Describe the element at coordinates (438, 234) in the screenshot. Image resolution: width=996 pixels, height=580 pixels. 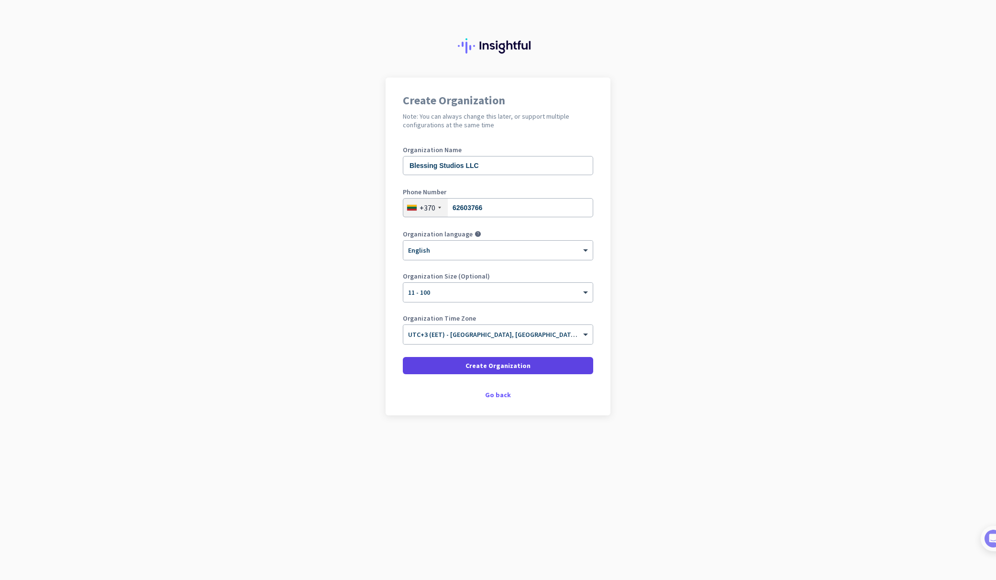
I see `label: Organization language` at that location.